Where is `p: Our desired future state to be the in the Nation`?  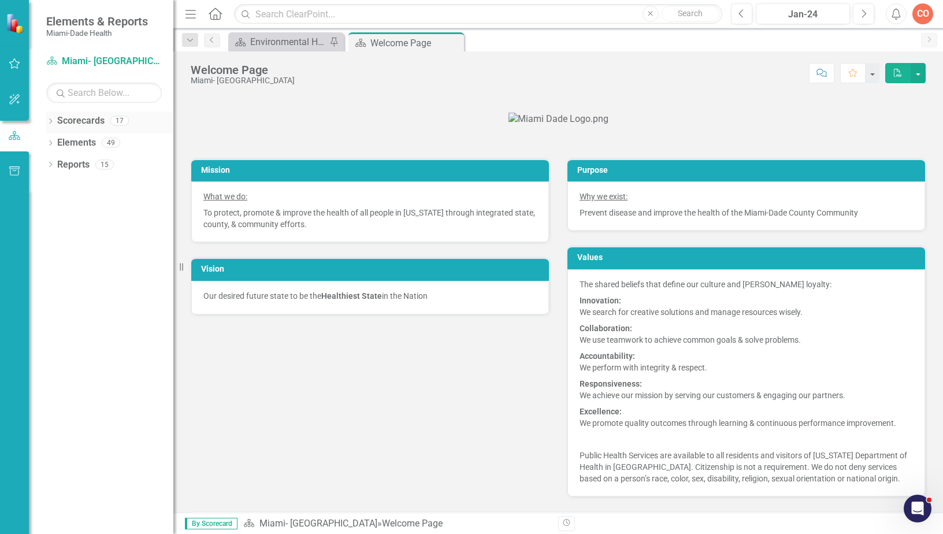
p: Our desired future state to be the in the Nation is located at coordinates (370, 296).